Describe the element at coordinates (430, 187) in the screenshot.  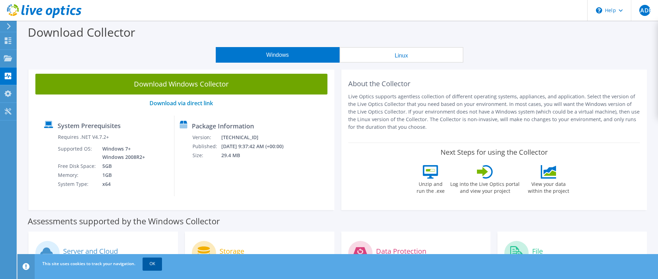
I see `label: Unzip and run the .exe` at that location.